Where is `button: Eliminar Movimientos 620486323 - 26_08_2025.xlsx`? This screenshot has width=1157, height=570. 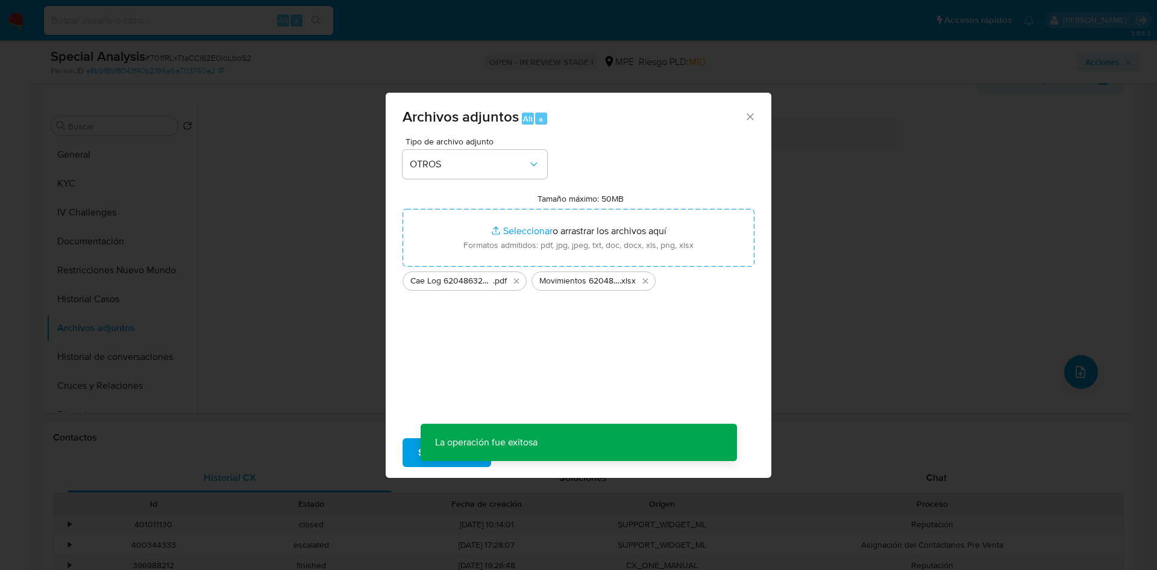 button: Eliminar Movimientos 620486323 - 26_08_2025.xlsx is located at coordinates (645, 281).